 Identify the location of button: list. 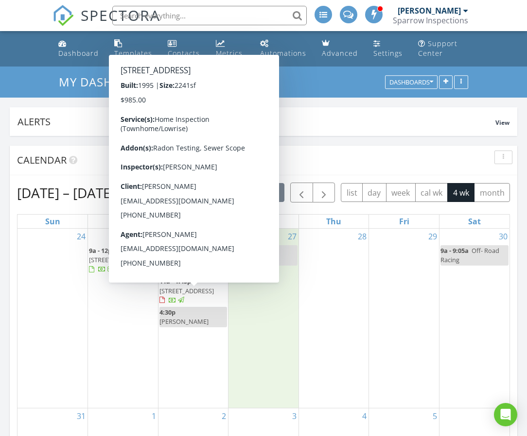
(351, 192).